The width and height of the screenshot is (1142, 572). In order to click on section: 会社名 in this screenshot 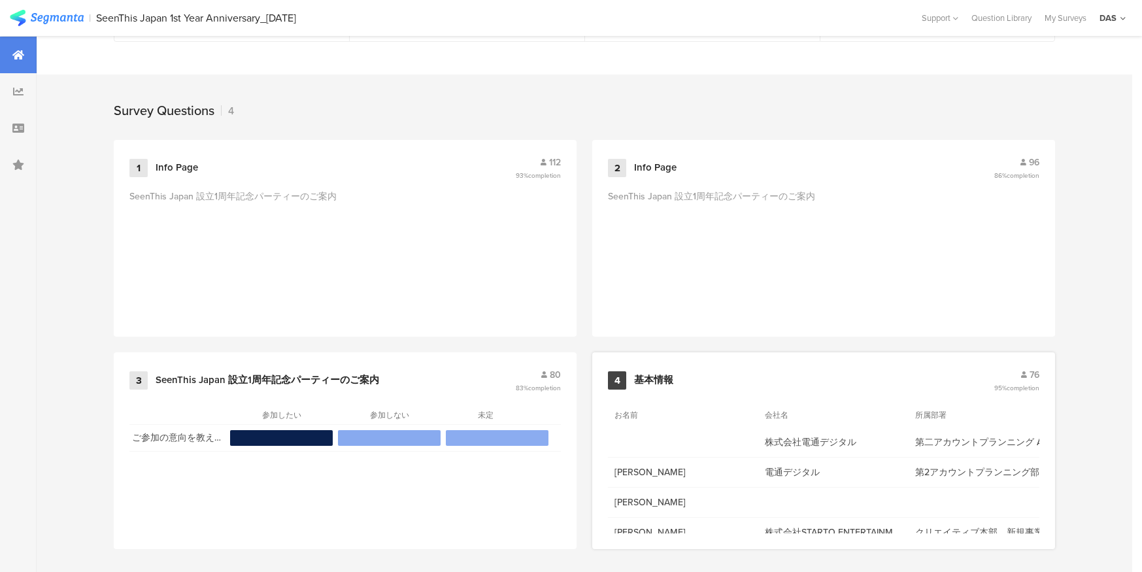, I will do `click(794, 415)`.